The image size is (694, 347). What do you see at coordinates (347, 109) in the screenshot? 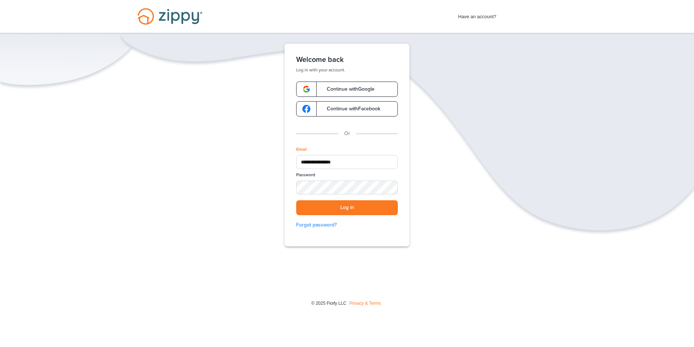
I see `a: google-logoContinue withFacebook` at bounding box center [347, 109].